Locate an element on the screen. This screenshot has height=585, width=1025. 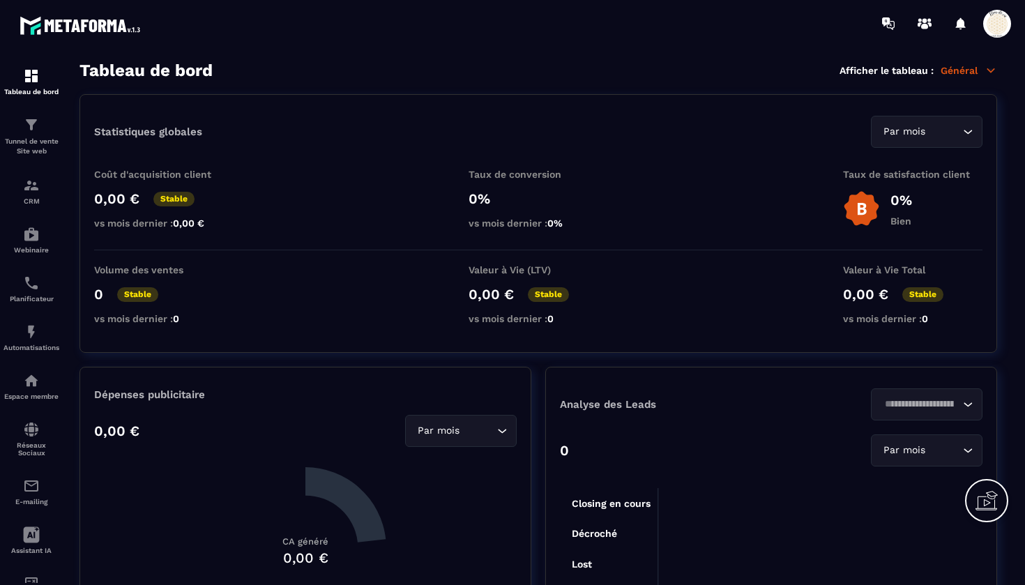
a: automationsautomationsAutomatisations is located at coordinates (31, 337).